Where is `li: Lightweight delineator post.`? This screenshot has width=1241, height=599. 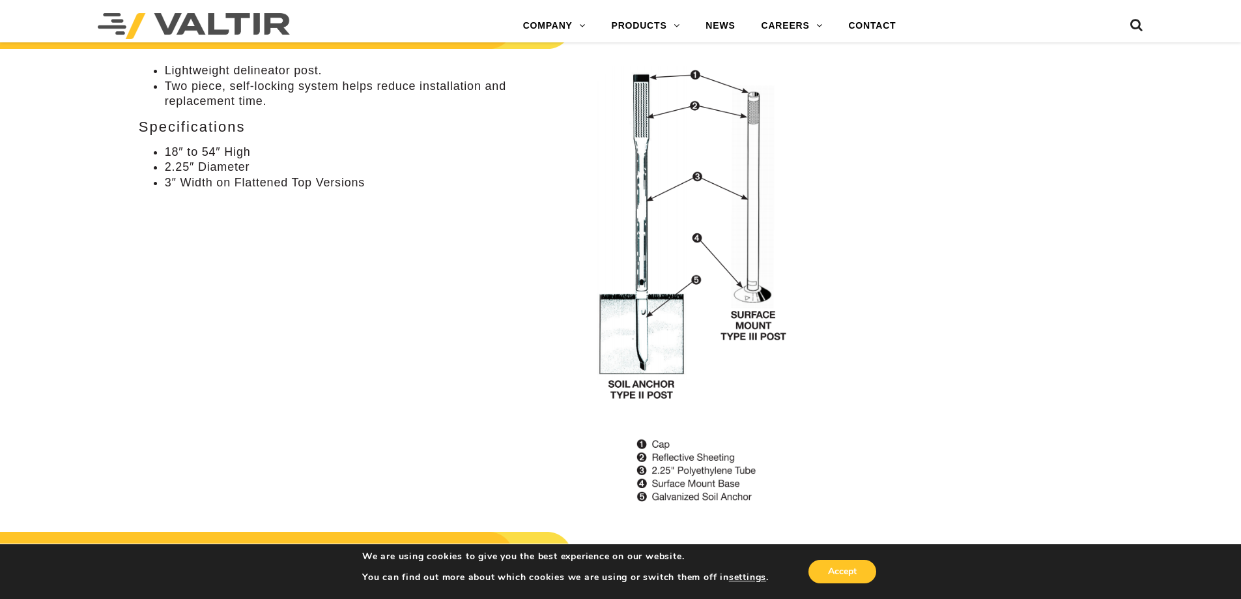 li: Lightweight delineator post. is located at coordinates (478, 70).